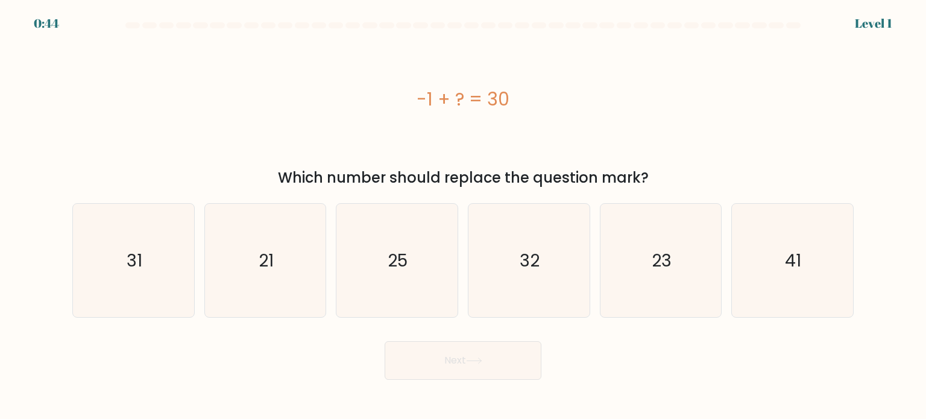 This screenshot has height=419, width=926. What do you see at coordinates (134, 260) in the screenshot?
I see `text: 31` at bounding box center [134, 260].